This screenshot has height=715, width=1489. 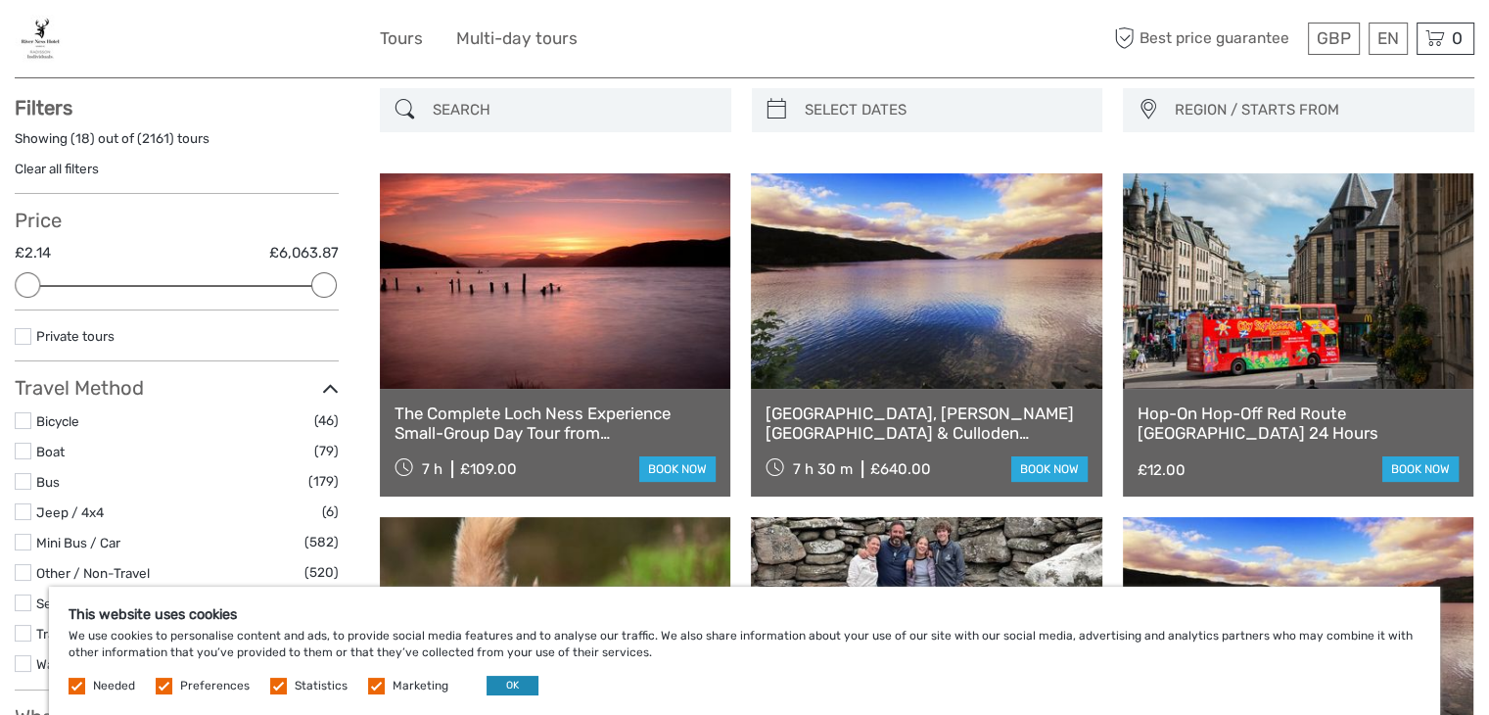 I want to click on strong: Filters, so click(x=43, y=108).